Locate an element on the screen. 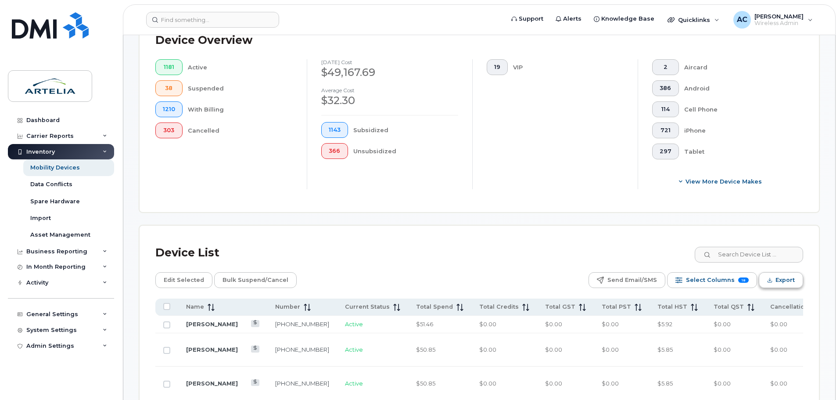 The height and width of the screenshot is (400, 840). div: VIP is located at coordinates (568, 67).